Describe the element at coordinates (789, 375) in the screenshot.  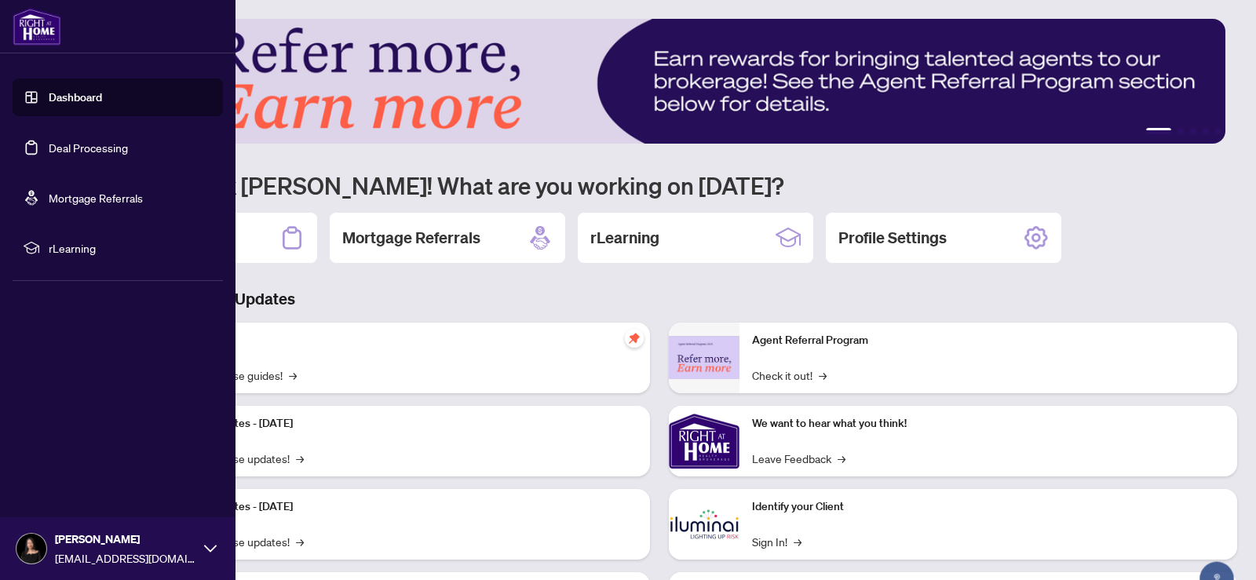
I see `a: Check it out!→` at that location.